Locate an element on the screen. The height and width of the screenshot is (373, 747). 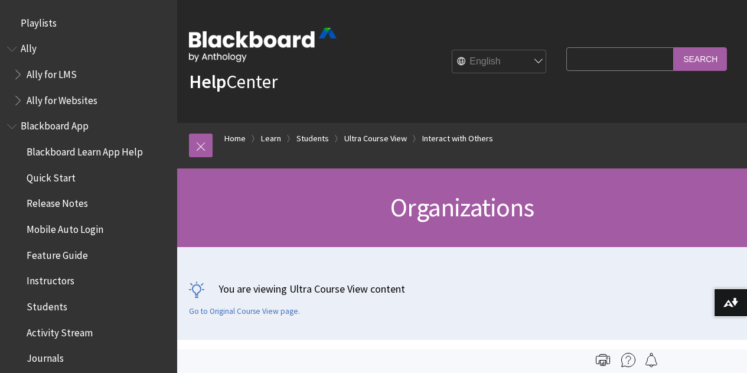
img: Print is located at coordinates (603, 360).